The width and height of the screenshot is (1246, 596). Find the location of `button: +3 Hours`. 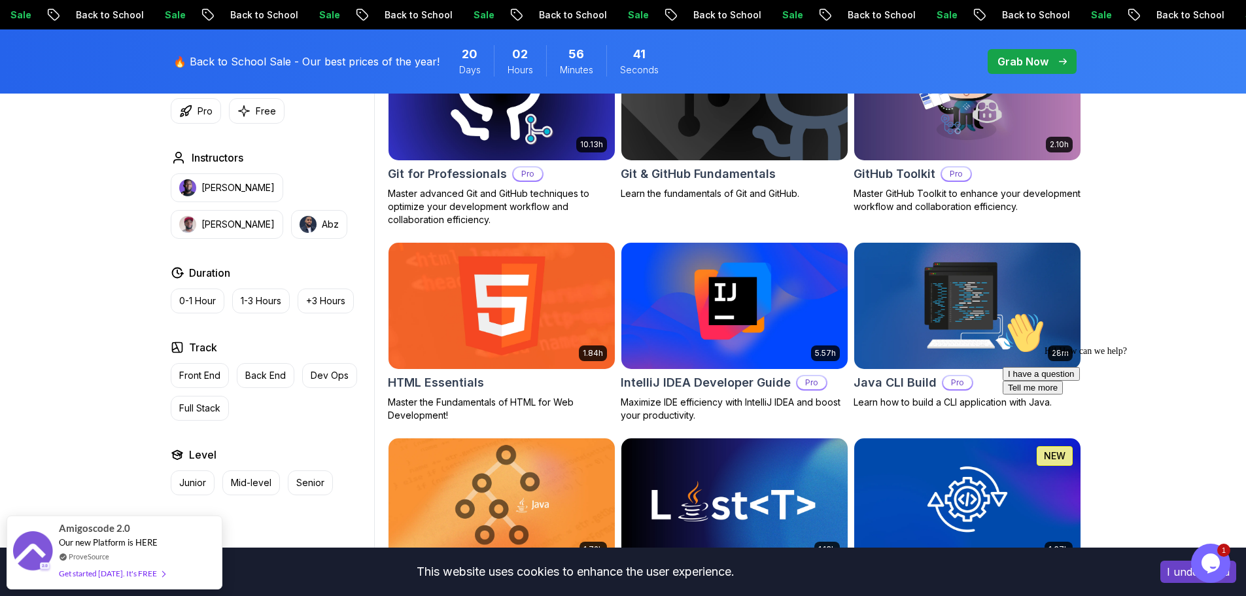

button: +3 Hours is located at coordinates (326, 301).